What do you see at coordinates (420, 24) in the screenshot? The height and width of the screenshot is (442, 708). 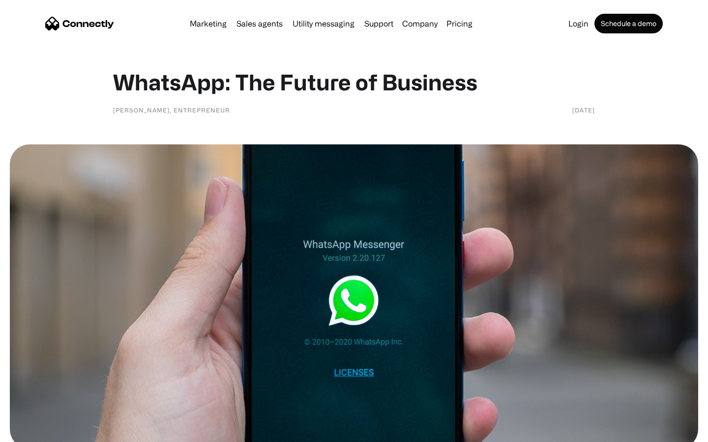 I see `div: Company` at bounding box center [420, 24].